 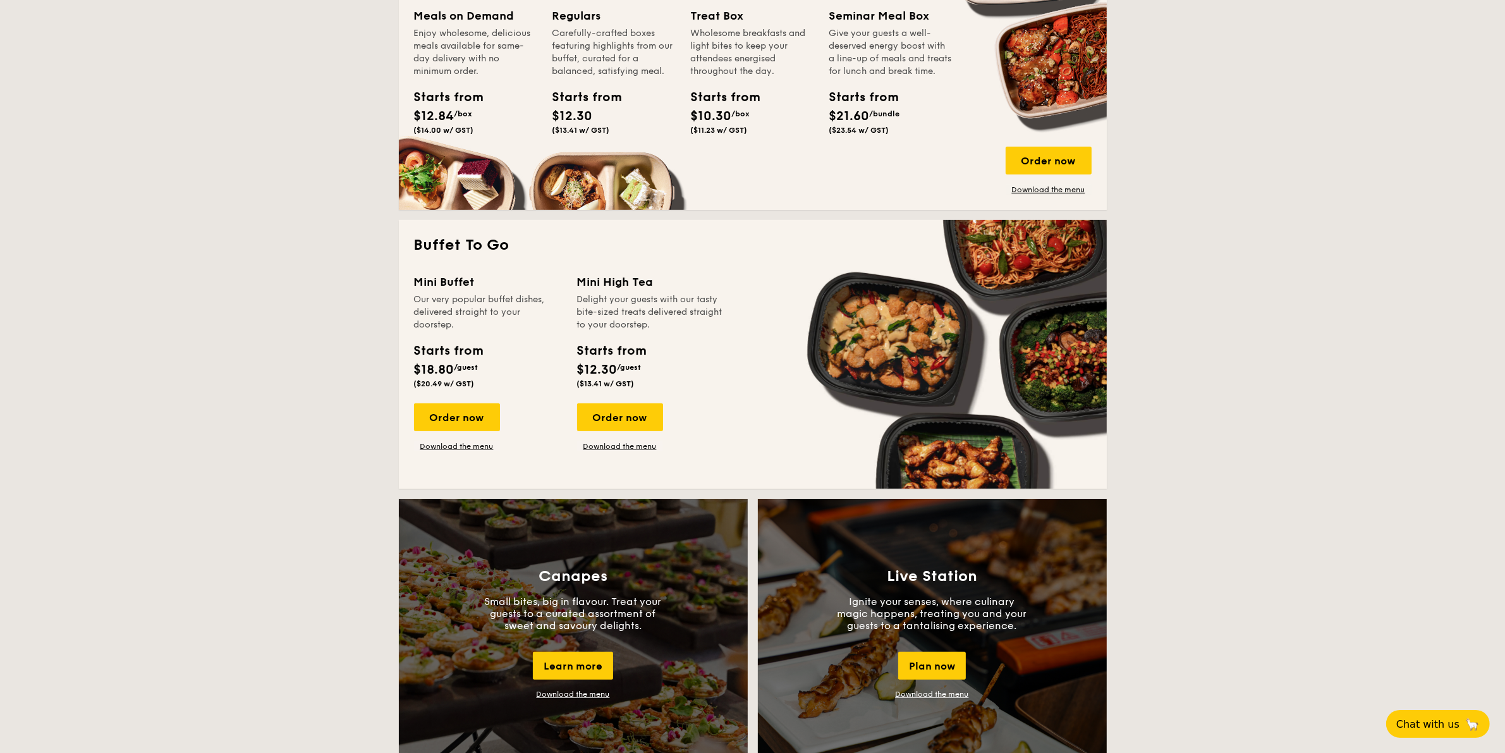 What do you see at coordinates (1438, 724) in the screenshot?
I see `button: Chat with us🦙` at bounding box center [1438, 724].